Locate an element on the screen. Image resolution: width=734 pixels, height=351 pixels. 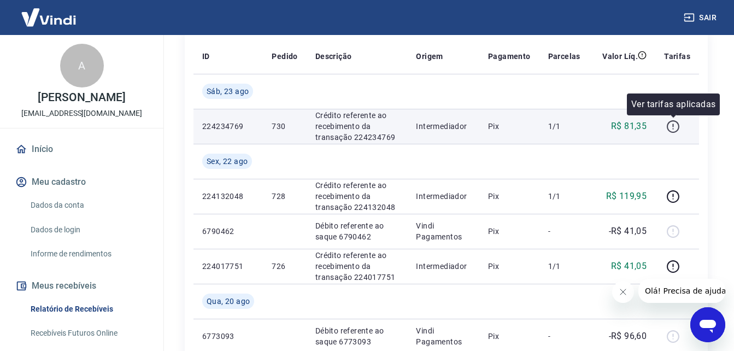
p: Crédito referente ao recebimento da transação 224234769 is located at coordinates (357, 126).